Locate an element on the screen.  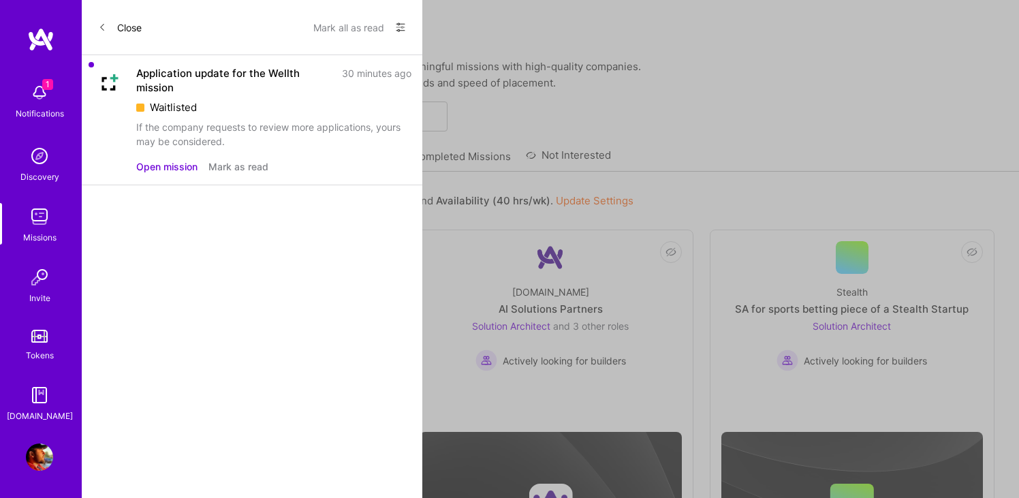
img: discovery is located at coordinates (40, 156).